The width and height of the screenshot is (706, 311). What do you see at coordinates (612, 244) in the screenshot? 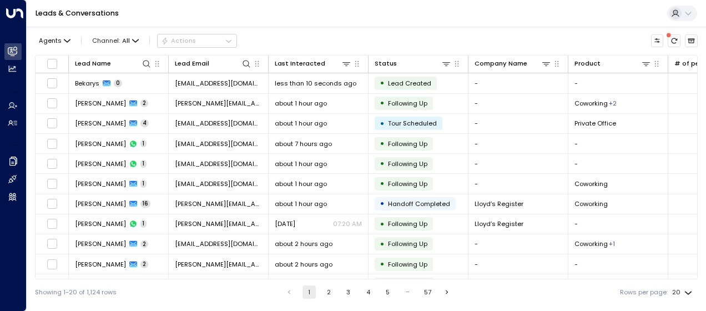
I see `div: Private Office` at bounding box center [612, 244].